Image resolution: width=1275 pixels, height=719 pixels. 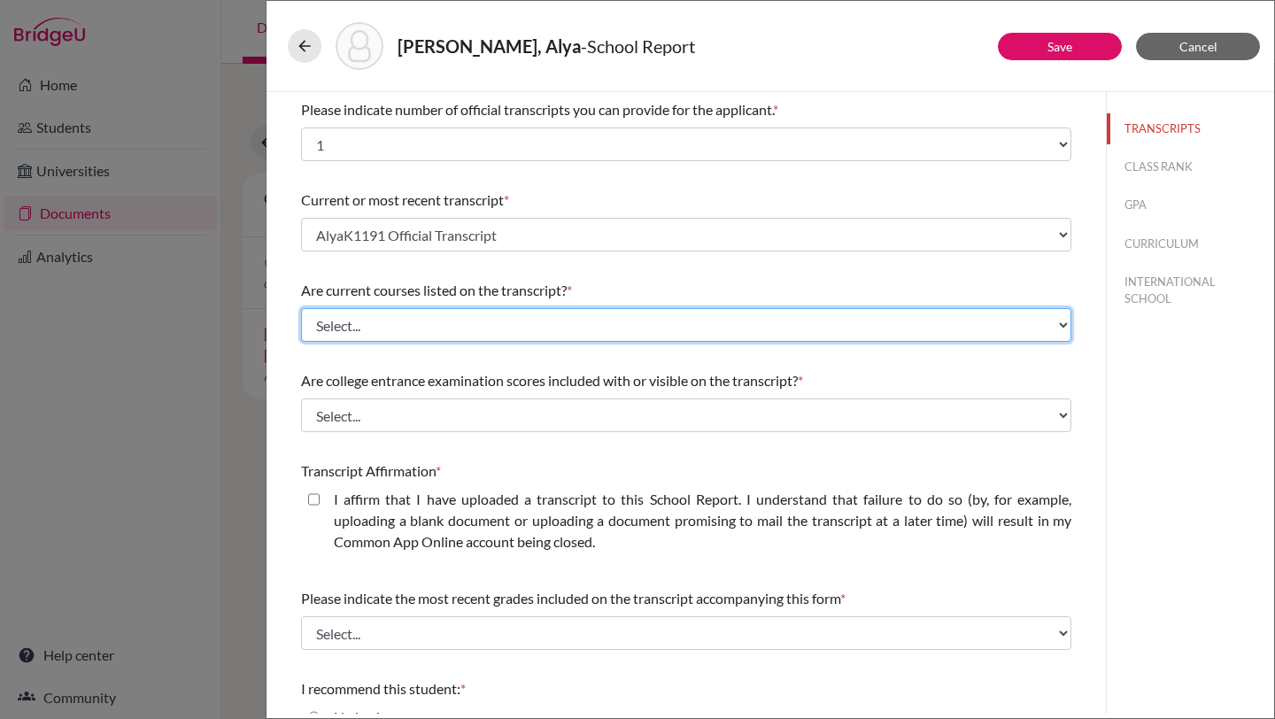 What do you see at coordinates (549, 380) in the screenshot?
I see `span: Are college entrance examination scores included with or visible on the transcript?` at bounding box center [549, 380].